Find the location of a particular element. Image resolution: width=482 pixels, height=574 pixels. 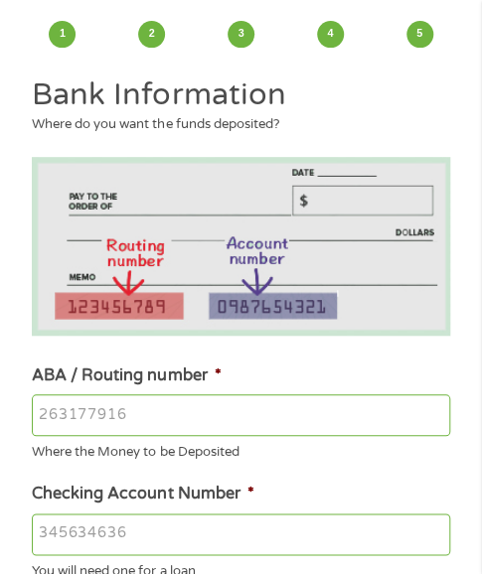

div: Where the Money to be Deposited is located at coordinates (240, 449).